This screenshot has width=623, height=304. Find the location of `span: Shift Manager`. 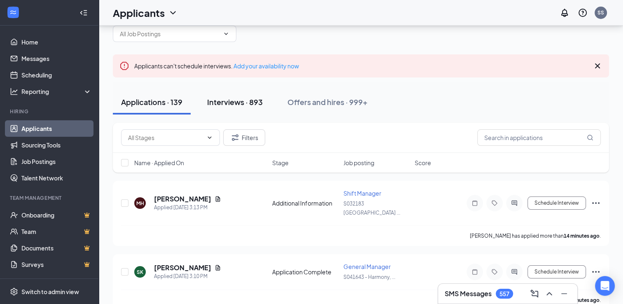

span: Shift Manager is located at coordinates (362, 193).